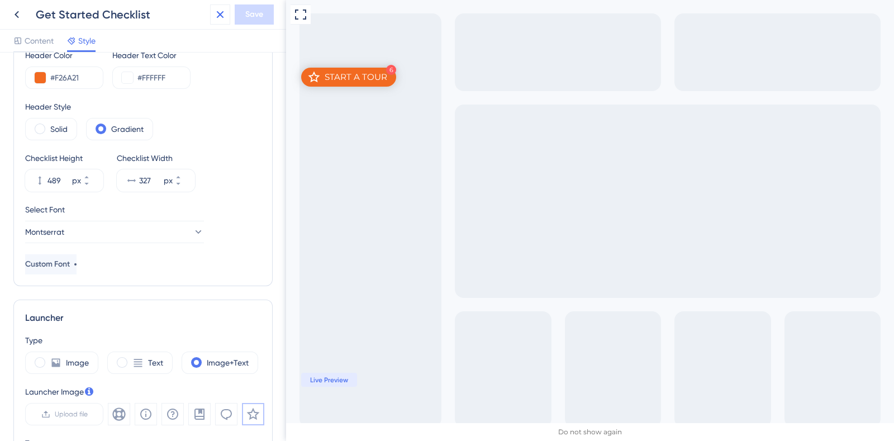  Describe the element at coordinates (64, 158) in the screenshot. I see `div: Checklist Height` at that location.